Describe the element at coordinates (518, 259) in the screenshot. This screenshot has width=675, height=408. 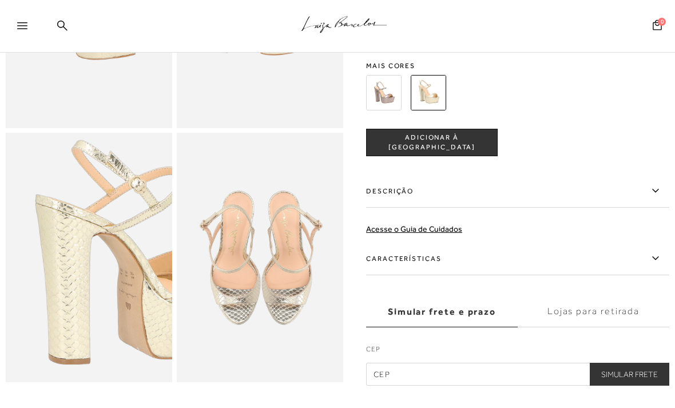
I see `label: Características` at that location.